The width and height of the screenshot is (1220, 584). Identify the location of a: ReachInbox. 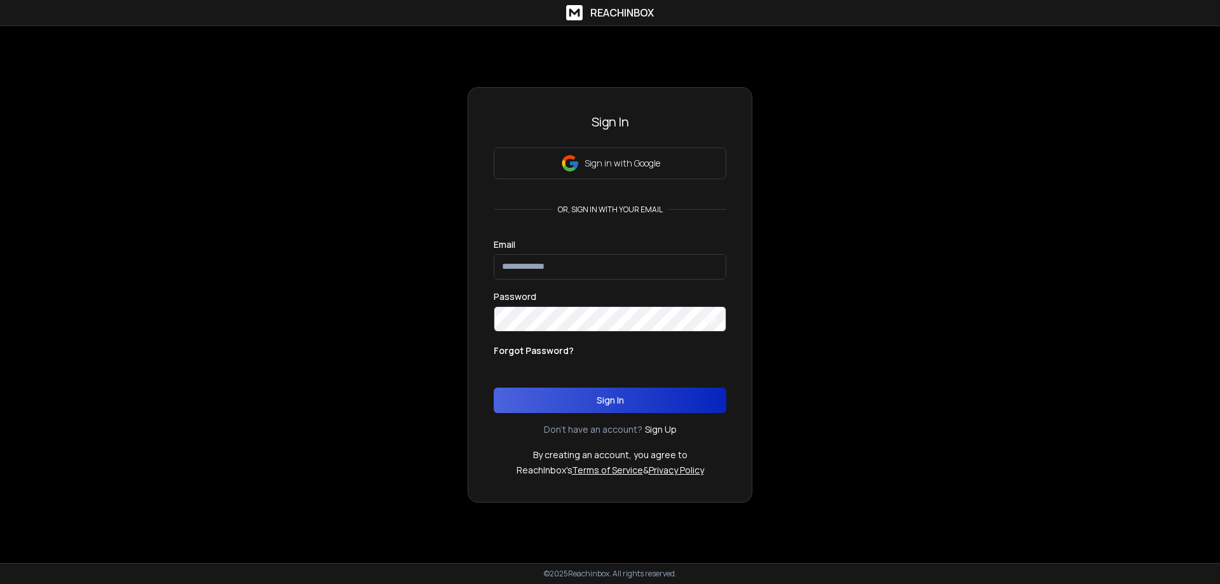
(610, 13).